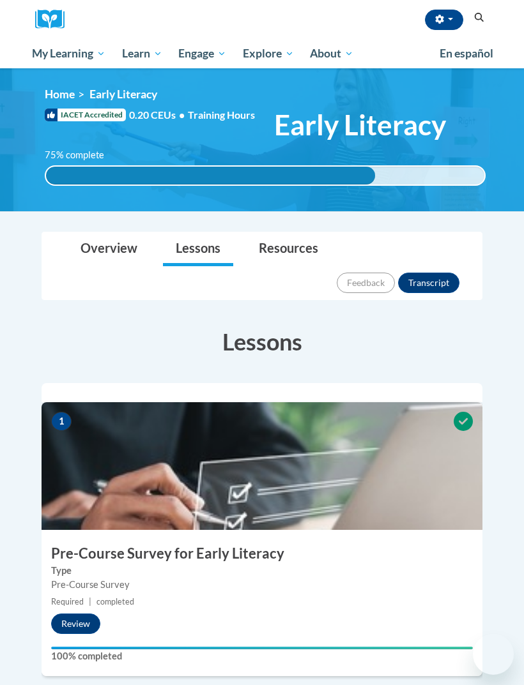 Image resolution: width=524 pixels, height=685 pixels. Describe the element at coordinates (268, 54) in the screenshot. I see `a: Explore` at that location.